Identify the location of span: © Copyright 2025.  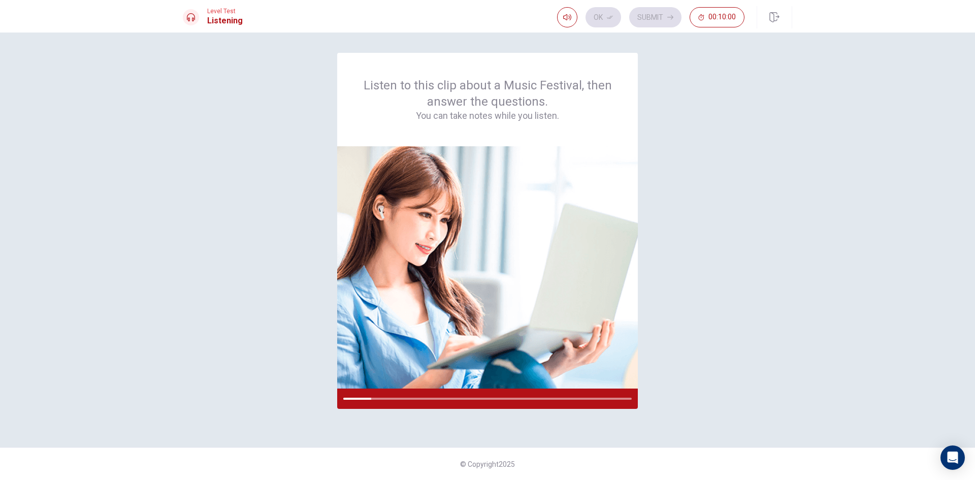
(488, 464).